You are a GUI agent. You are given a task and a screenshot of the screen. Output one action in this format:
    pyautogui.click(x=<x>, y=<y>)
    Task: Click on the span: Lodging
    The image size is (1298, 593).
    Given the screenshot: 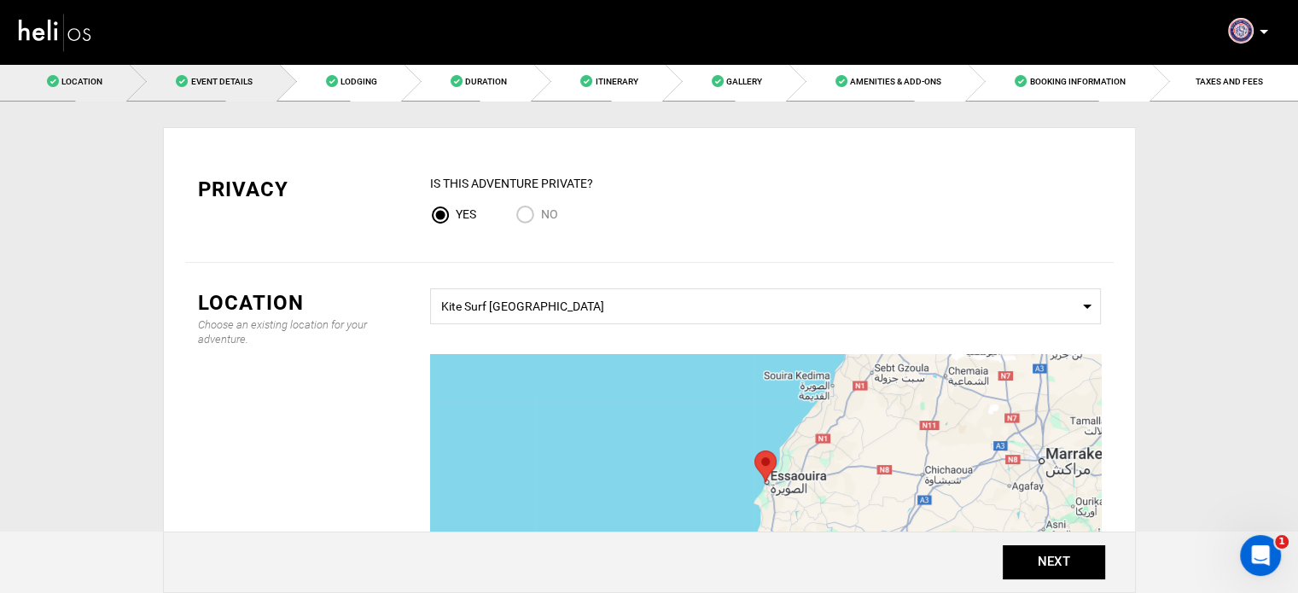 What is the action you would take?
    pyautogui.click(x=358, y=81)
    